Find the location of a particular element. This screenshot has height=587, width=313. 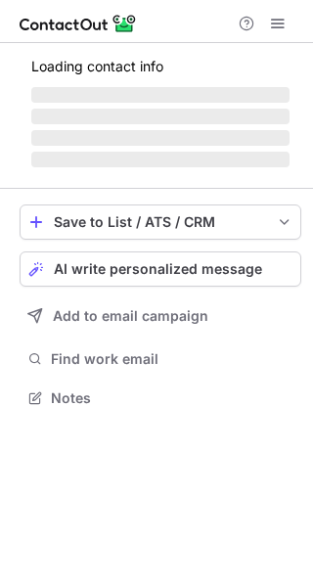

div: Save to List / ATS / CRM is located at coordinates (160, 222).